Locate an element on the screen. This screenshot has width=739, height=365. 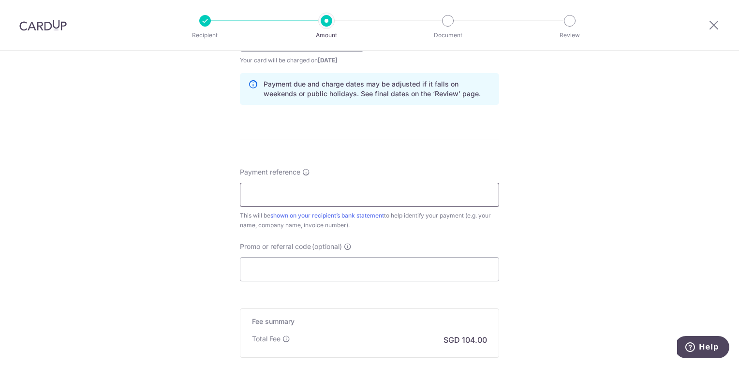
img: CardUp is located at coordinates (43, 25).